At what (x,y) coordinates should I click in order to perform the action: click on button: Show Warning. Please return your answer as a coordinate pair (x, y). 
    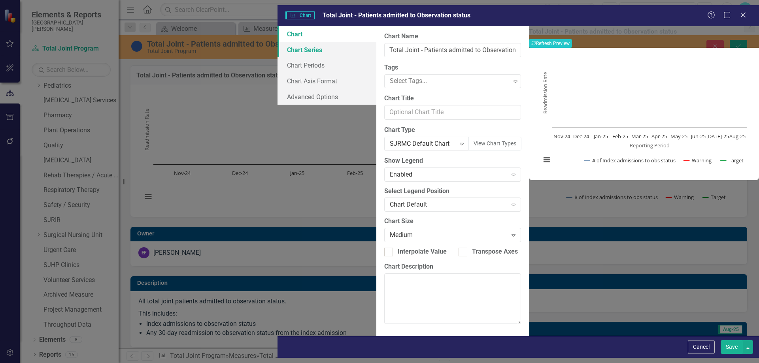
    Looking at the image, I should click on (698, 160).